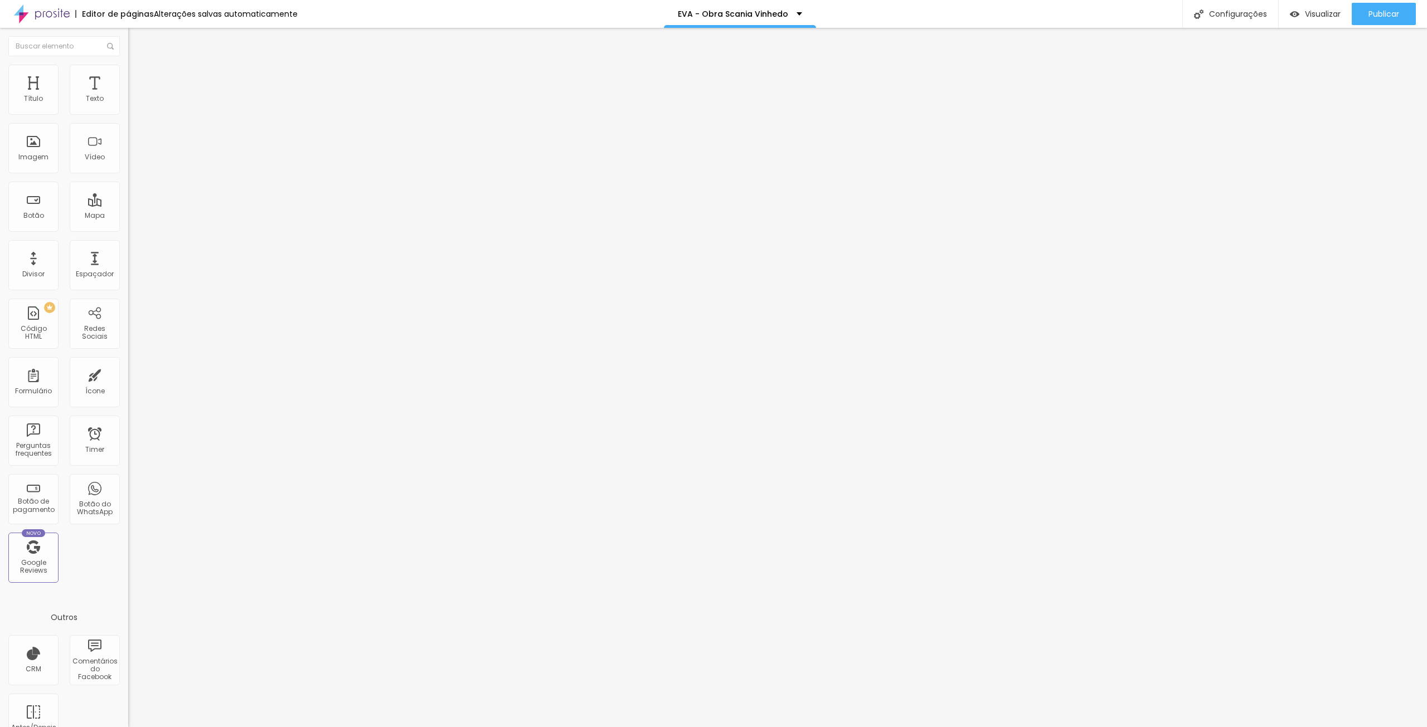  I want to click on button: Visualizar, so click(1315, 14).